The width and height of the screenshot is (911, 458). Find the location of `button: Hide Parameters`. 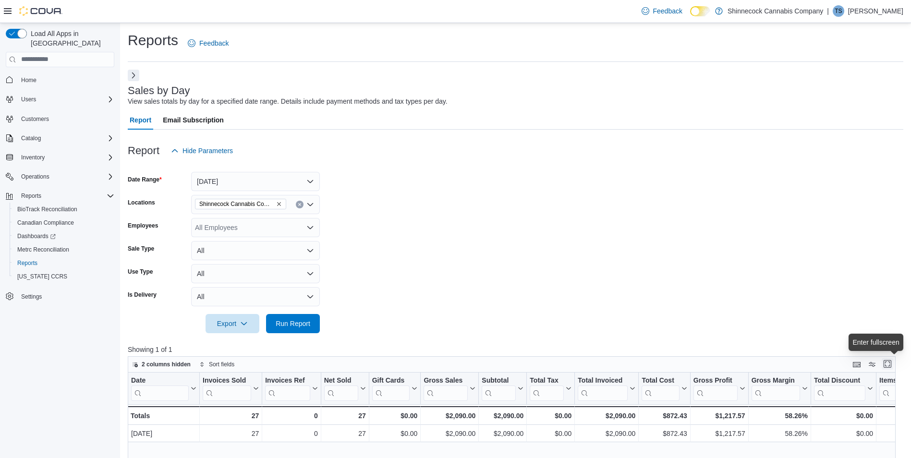

button: Hide Parameters is located at coordinates (202, 151).